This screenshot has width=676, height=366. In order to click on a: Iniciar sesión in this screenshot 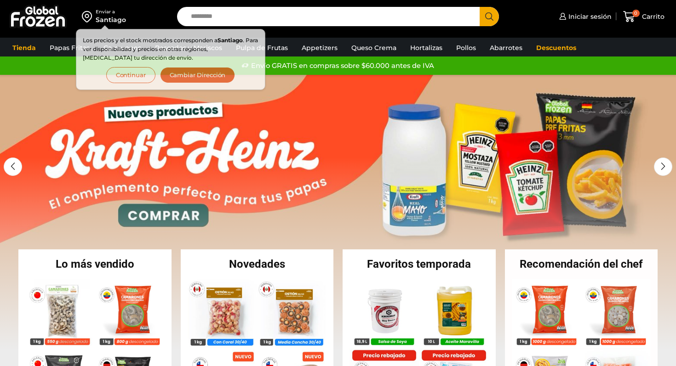, I will do `click(584, 17)`.